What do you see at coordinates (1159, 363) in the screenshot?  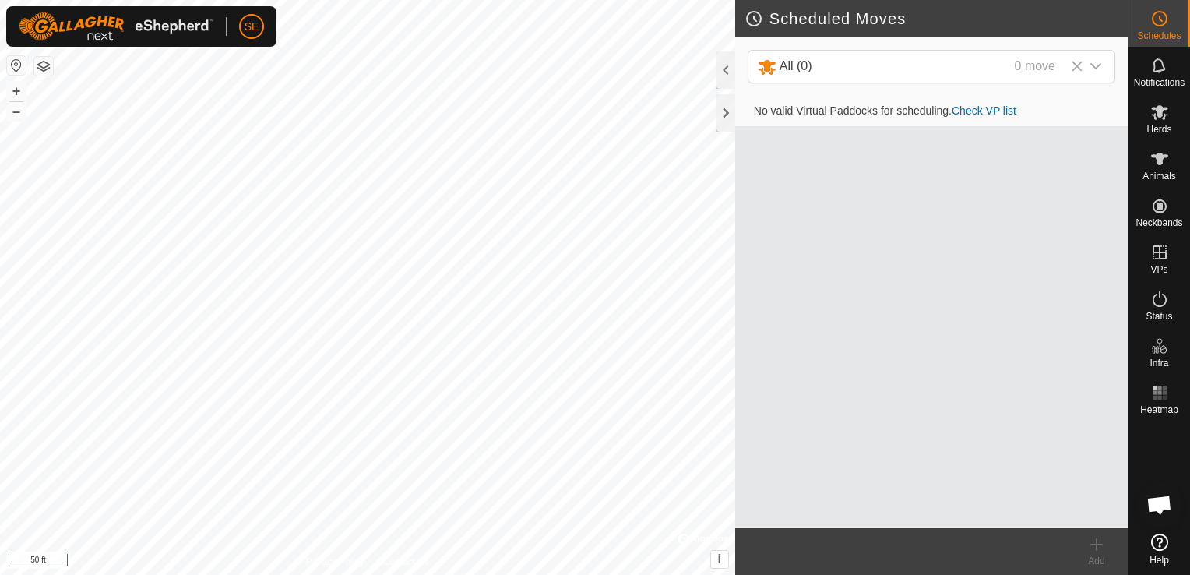 I see `span: Infra` at bounding box center [1159, 363].